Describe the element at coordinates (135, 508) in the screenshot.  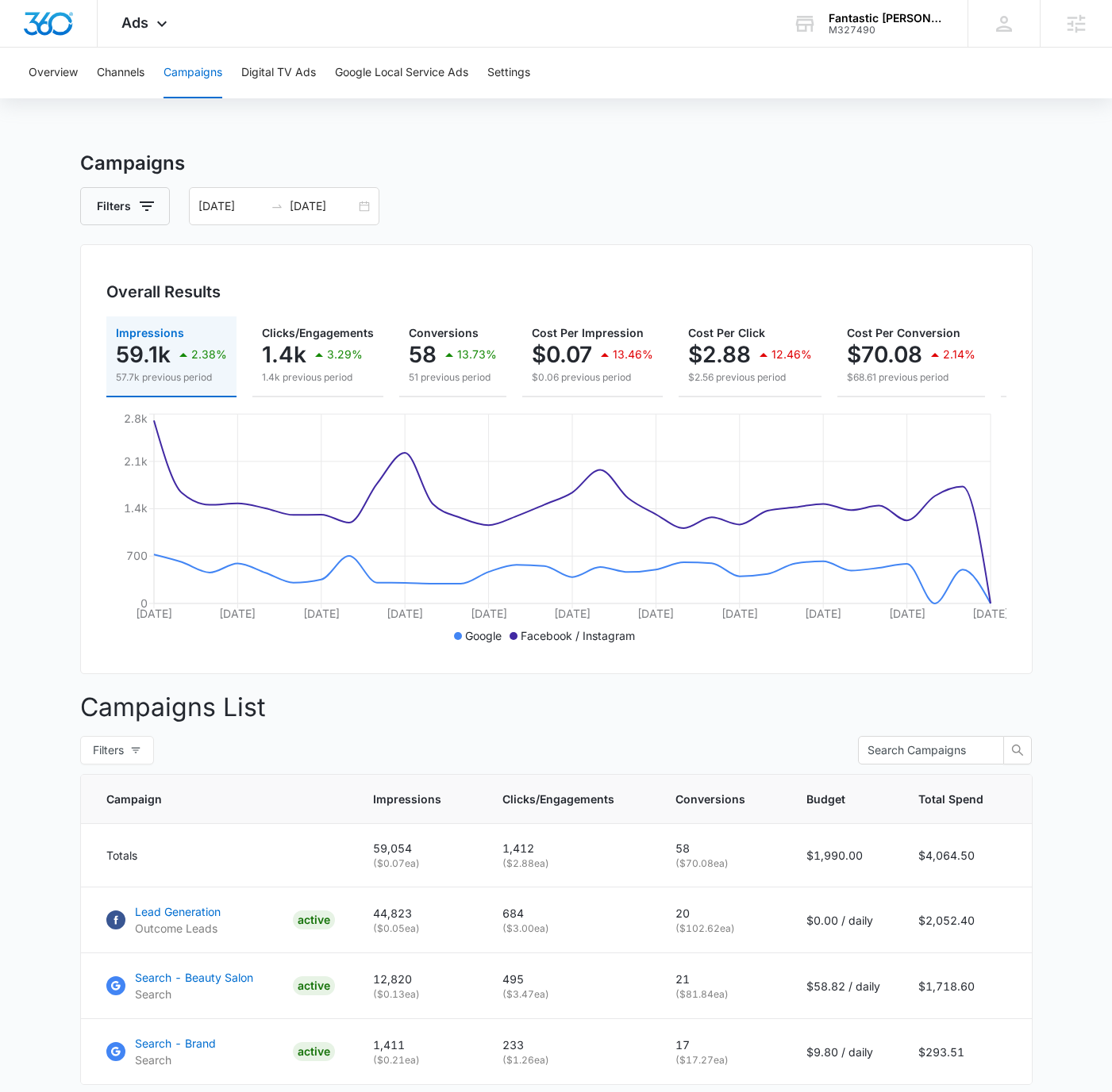
I see `tspan: 1.4k` at that location.